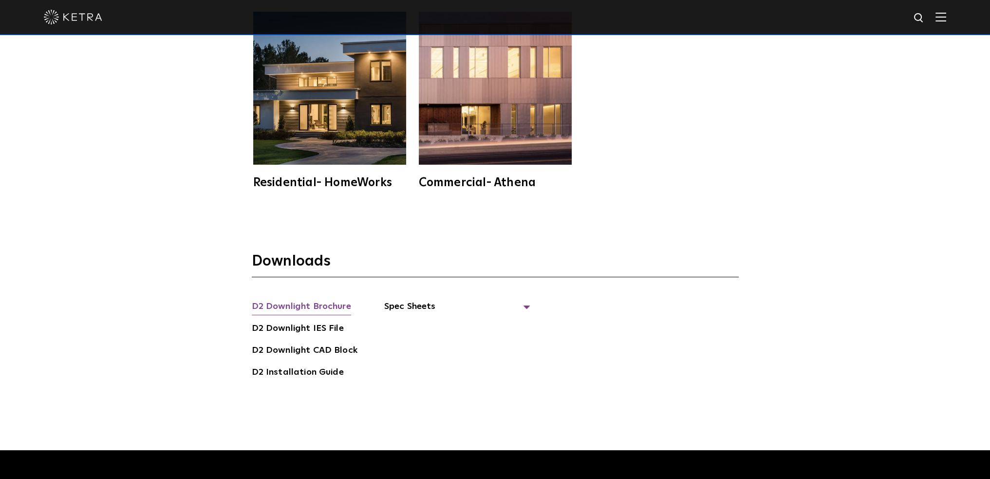 This screenshot has width=990, height=479. What do you see at coordinates (457, 310) in the screenshot?
I see `span: Spec Sheets` at bounding box center [457, 310].